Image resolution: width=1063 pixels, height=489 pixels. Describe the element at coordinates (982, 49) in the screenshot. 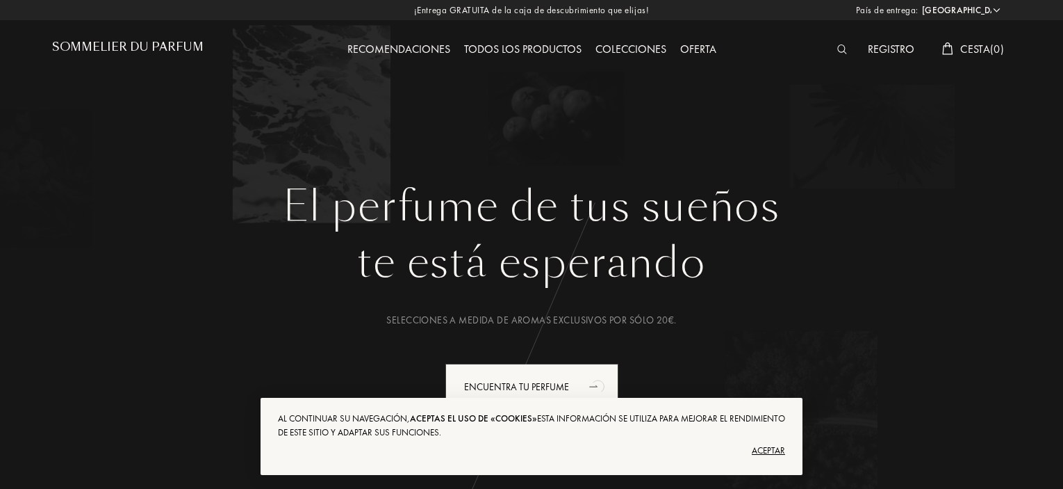

I see `span: Cesta ( 0 )` at that location.